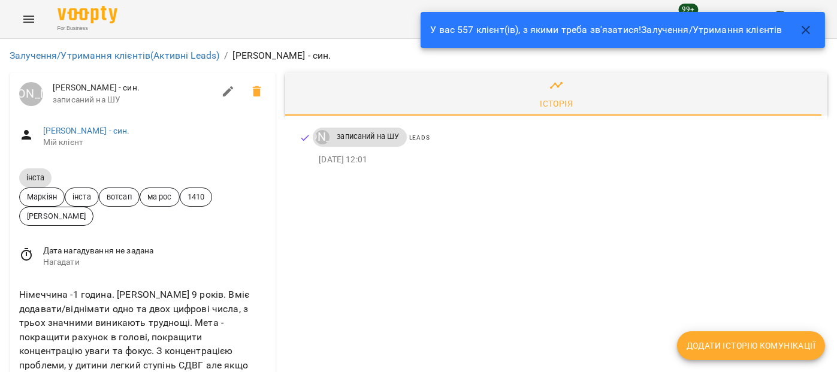  I want to click on a: Залучення/Утримання клієнтів, so click(711, 29).